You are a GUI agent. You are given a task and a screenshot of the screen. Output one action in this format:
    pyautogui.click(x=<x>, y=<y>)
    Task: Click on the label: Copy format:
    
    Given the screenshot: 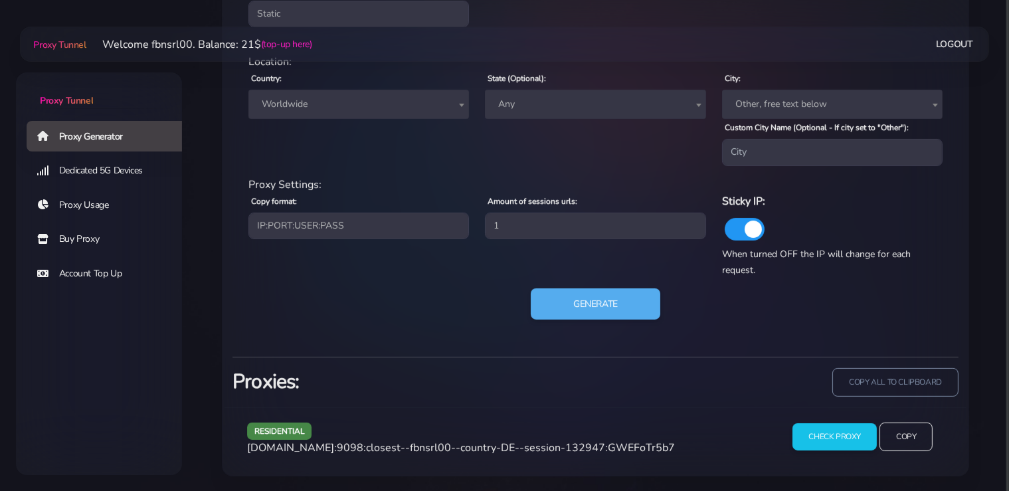 What is the action you would take?
    pyautogui.click(x=274, y=201)
    